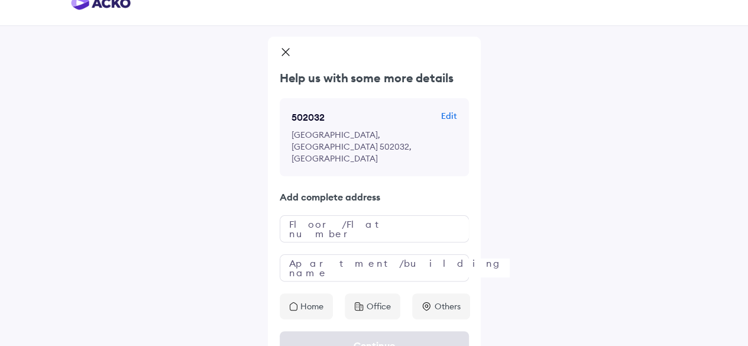 This screenshot has height=346, width=748. I want to click on p: Office, so click(379, 306).